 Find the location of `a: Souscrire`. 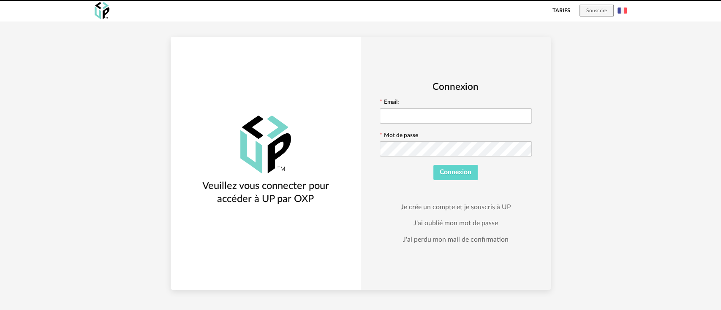

a: Souscrire is located at coordinates (596, 11).